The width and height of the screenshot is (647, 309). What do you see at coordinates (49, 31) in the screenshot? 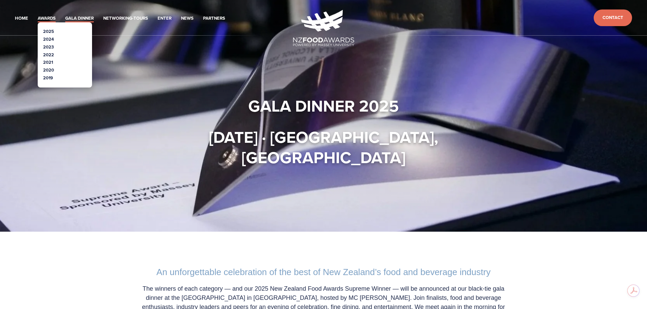
I see `a: 2025` at bounding box center [49, 31].